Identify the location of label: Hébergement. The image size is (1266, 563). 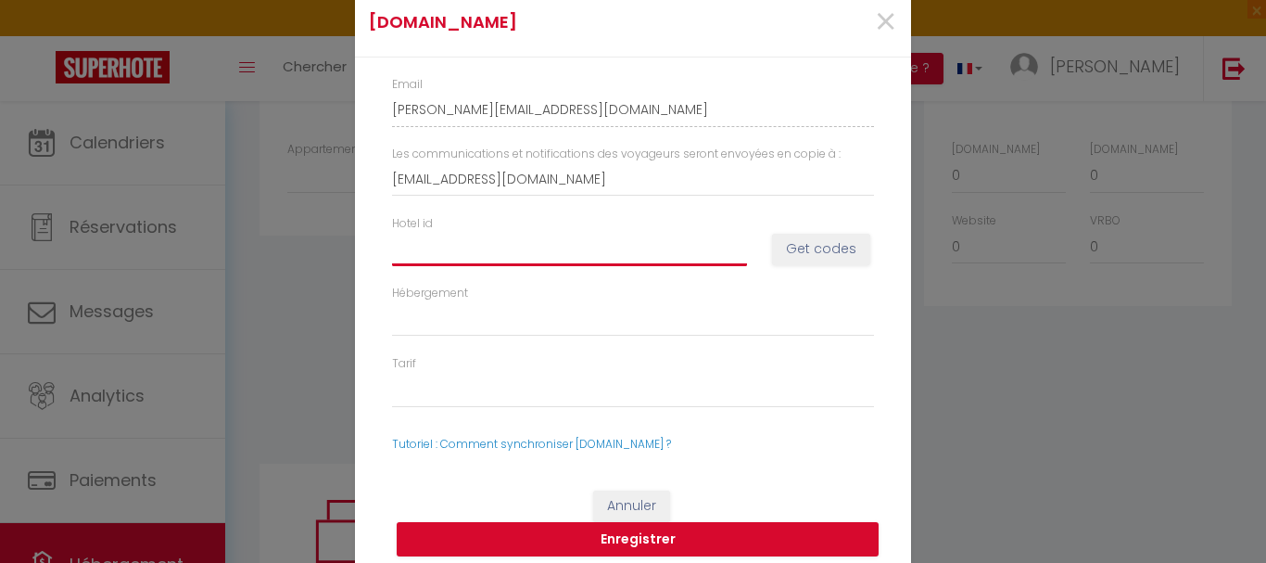
(430, 293).